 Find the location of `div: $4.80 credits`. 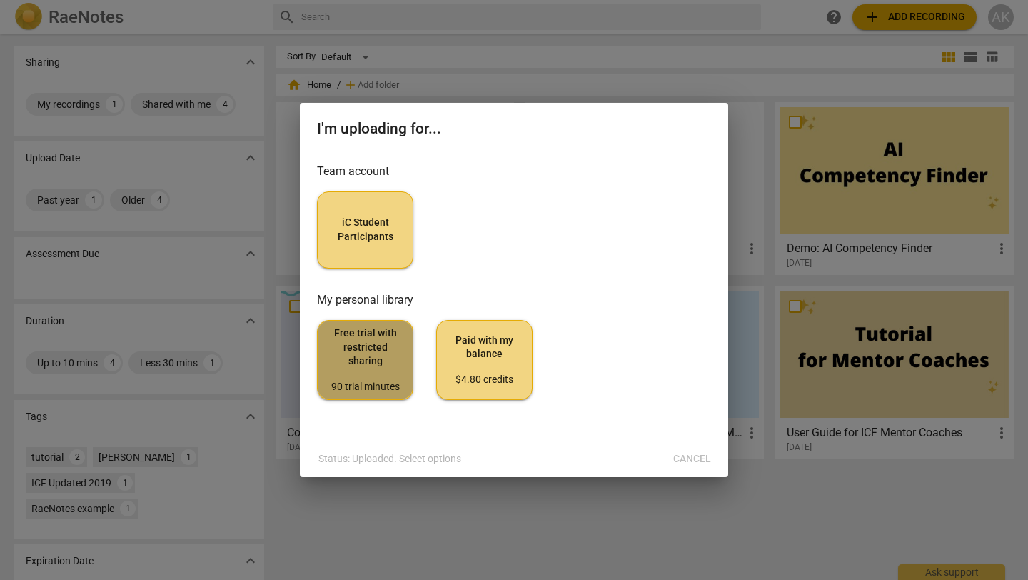

div: $4.80 credits is located at coordinates (484, 380).